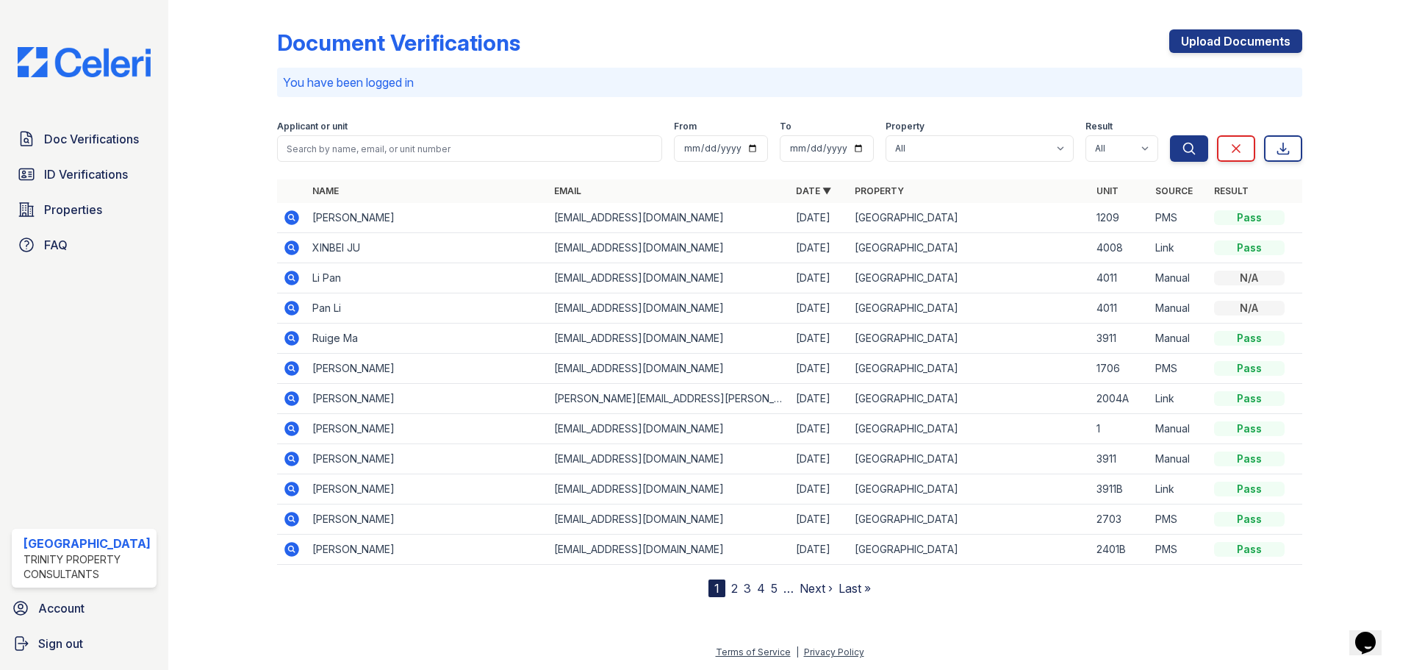 The image size is (1411, 670). Describe the element at coordinates (567, 190) in the screenshot. I see `a: Email` at that location.